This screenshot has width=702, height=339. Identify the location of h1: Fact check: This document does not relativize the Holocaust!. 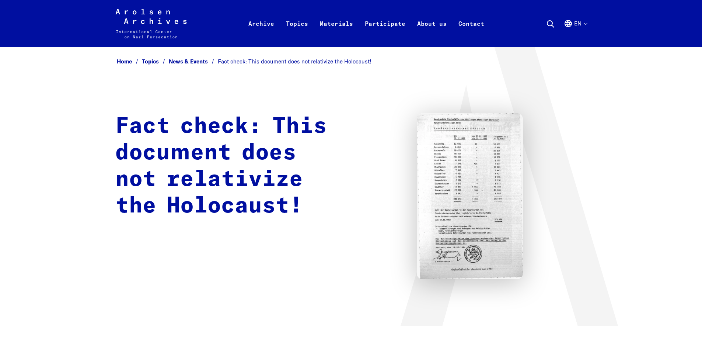
(227, 166).